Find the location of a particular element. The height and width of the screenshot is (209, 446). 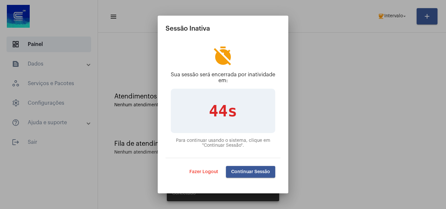

span: 44s is located at coordinates (223, 111).